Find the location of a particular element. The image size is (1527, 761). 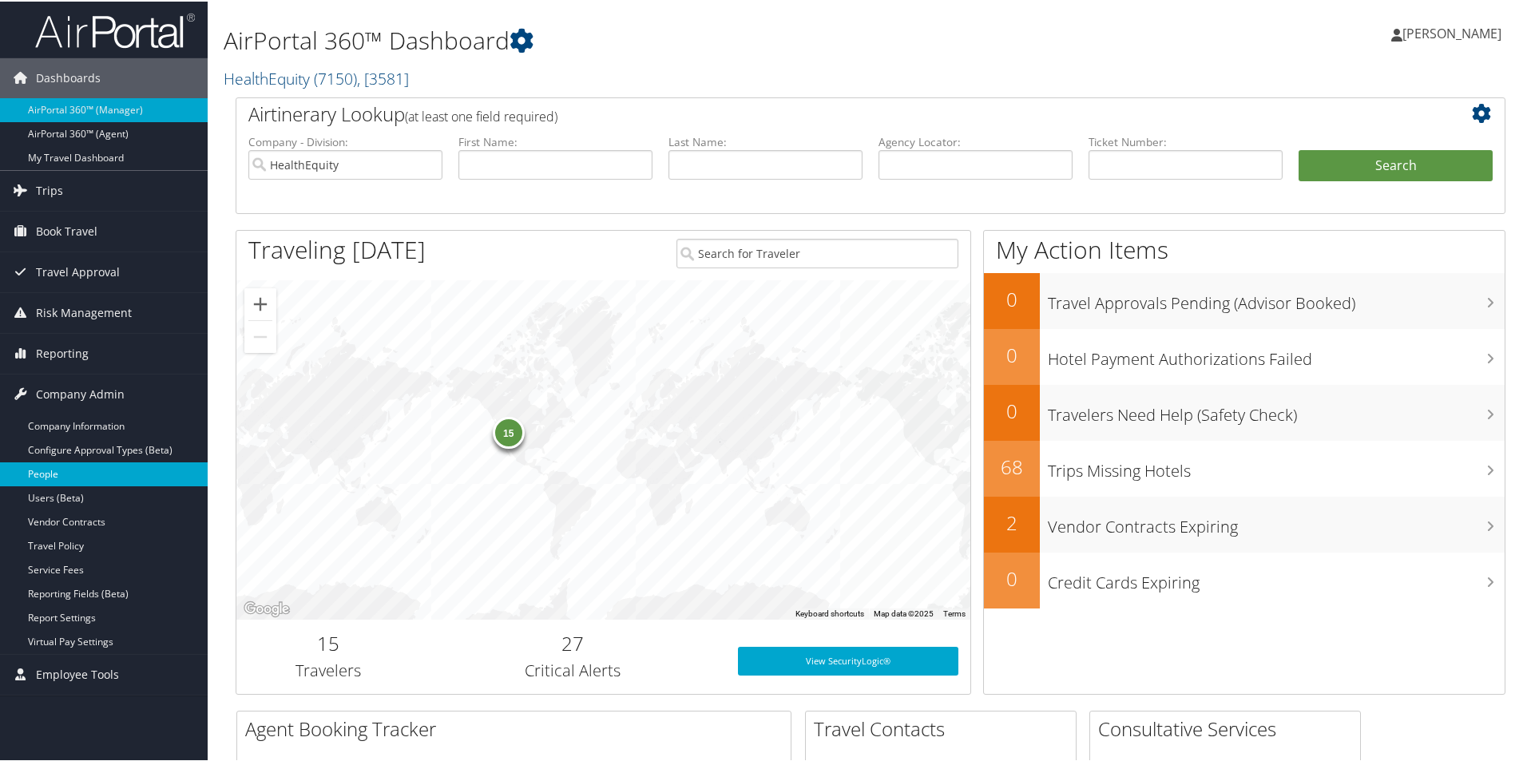

span: Map data ©2025 is located at coordinates (903, 612).